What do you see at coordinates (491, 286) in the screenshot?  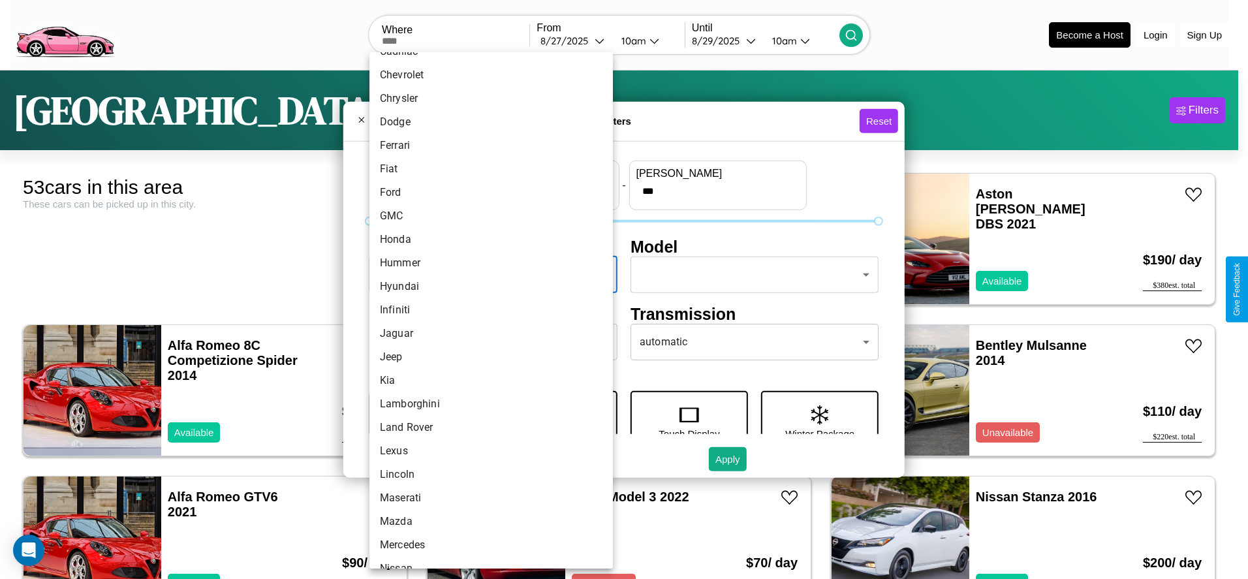 I see `li: Hyundai` at bounding box center [491, 286].